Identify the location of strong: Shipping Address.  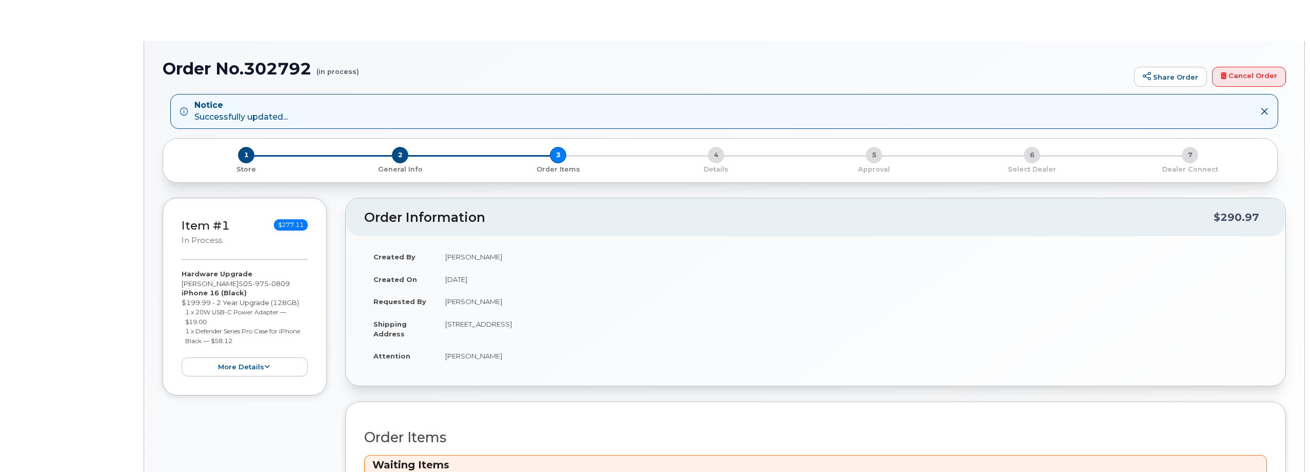
(390, 328).